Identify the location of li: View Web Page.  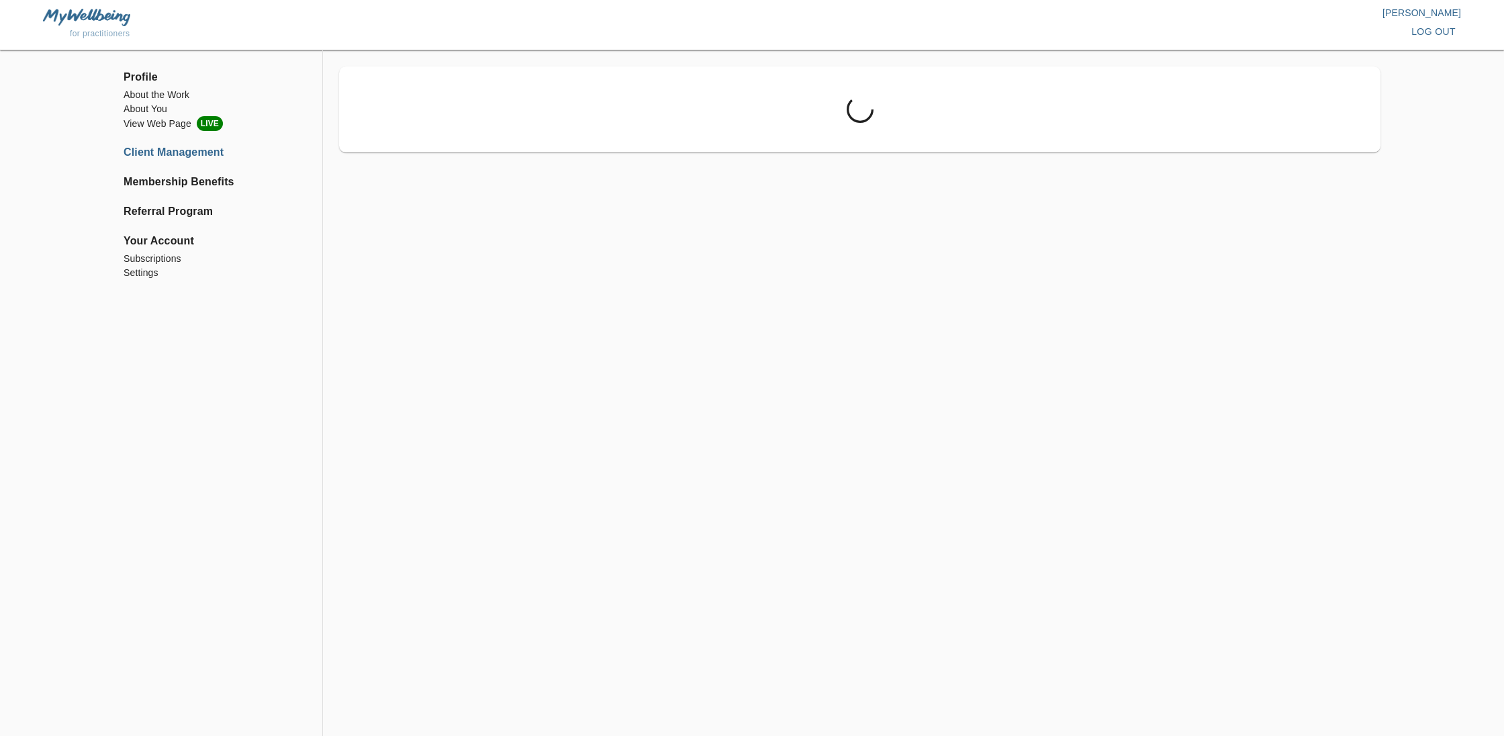
(215, 124).